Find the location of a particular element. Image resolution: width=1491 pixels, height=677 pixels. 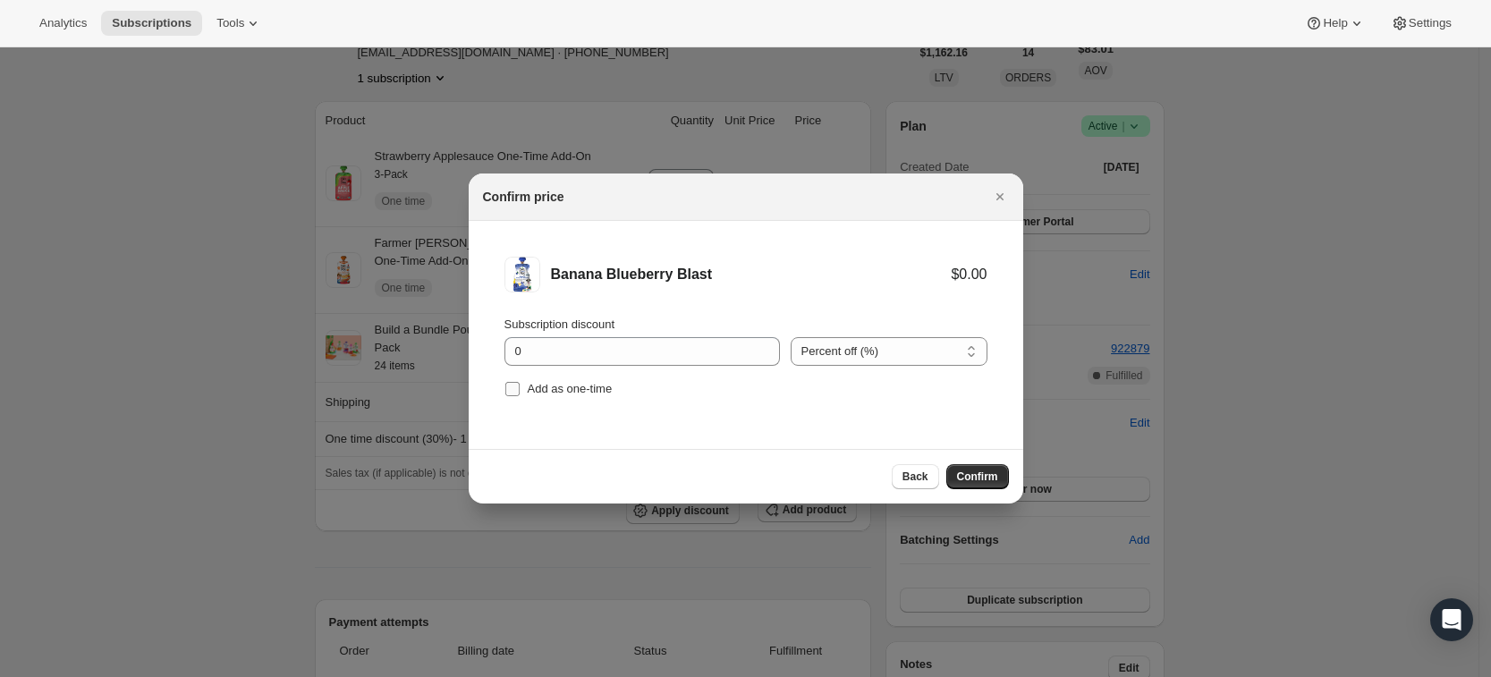

span: Back is located at coordinates (915, 477).